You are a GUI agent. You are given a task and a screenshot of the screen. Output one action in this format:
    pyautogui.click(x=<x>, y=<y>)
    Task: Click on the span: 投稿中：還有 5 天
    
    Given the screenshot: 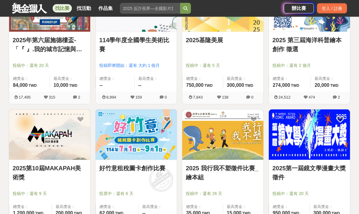 What is the action you would take?
    pyautogui.click(x=223, y=66)
    